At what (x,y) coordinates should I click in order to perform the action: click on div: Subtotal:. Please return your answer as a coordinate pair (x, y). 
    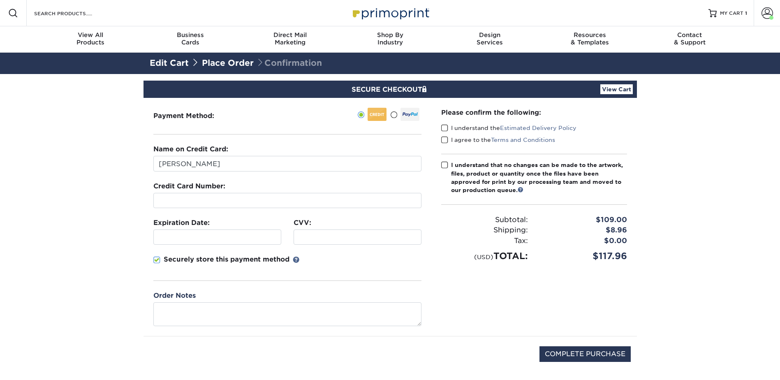
    Looking at the image, I should click on (484, 220).